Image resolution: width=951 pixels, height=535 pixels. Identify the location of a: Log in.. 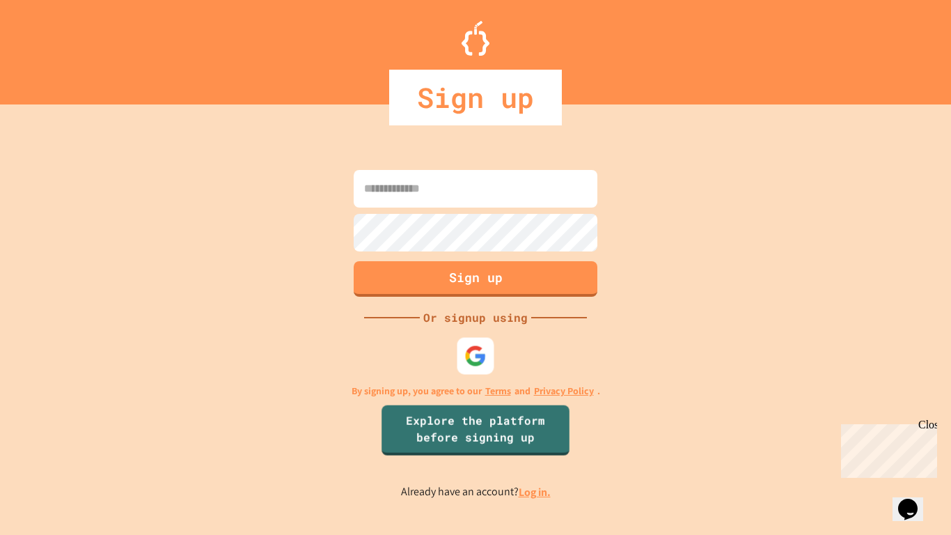
(535, 491).